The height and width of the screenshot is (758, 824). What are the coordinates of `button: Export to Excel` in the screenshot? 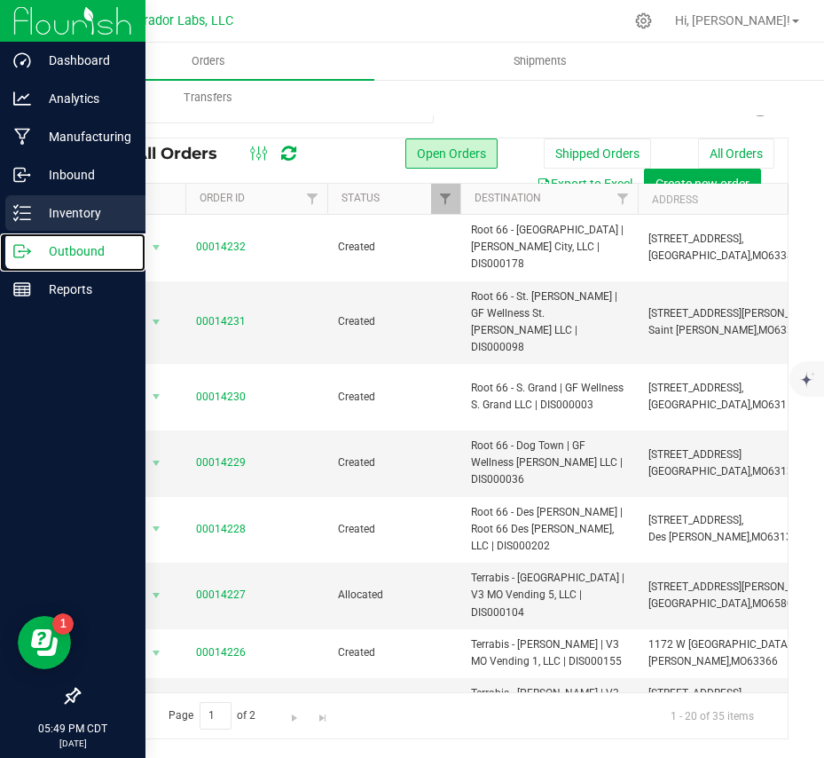 It's located at (585, 184).